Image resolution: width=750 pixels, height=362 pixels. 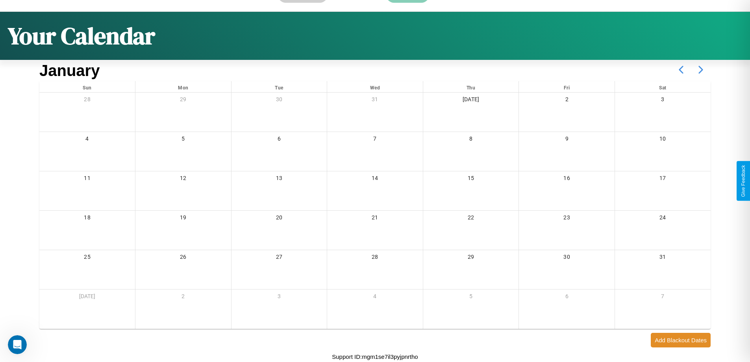 I want to click on div: Sun, so click(x=87, y=87).